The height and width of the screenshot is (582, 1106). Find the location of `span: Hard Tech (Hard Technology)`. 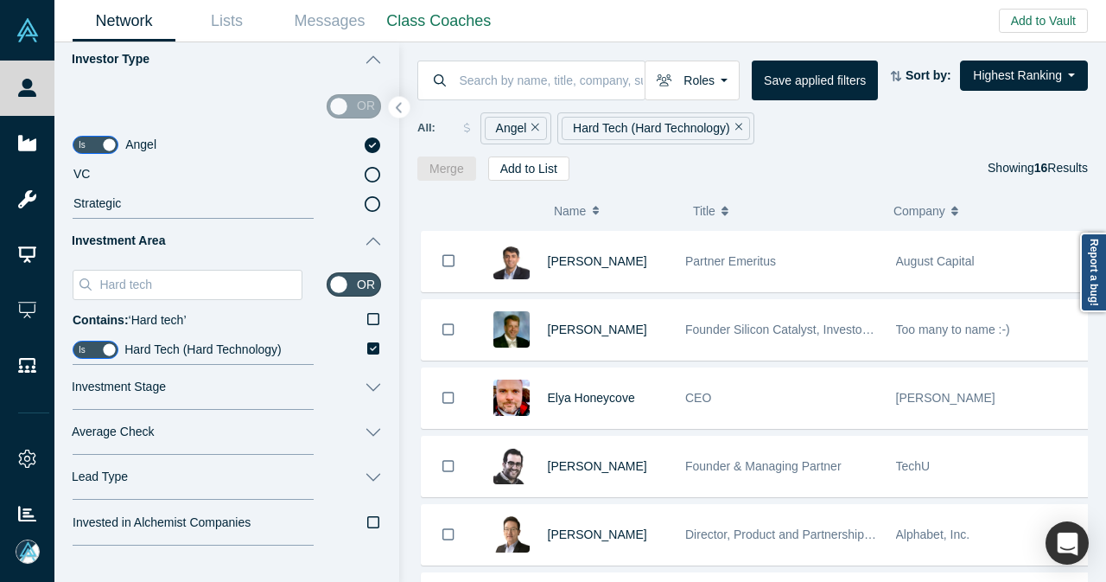

span: Hard Tech (Hard Technology) is located at coordinates (203, 349).